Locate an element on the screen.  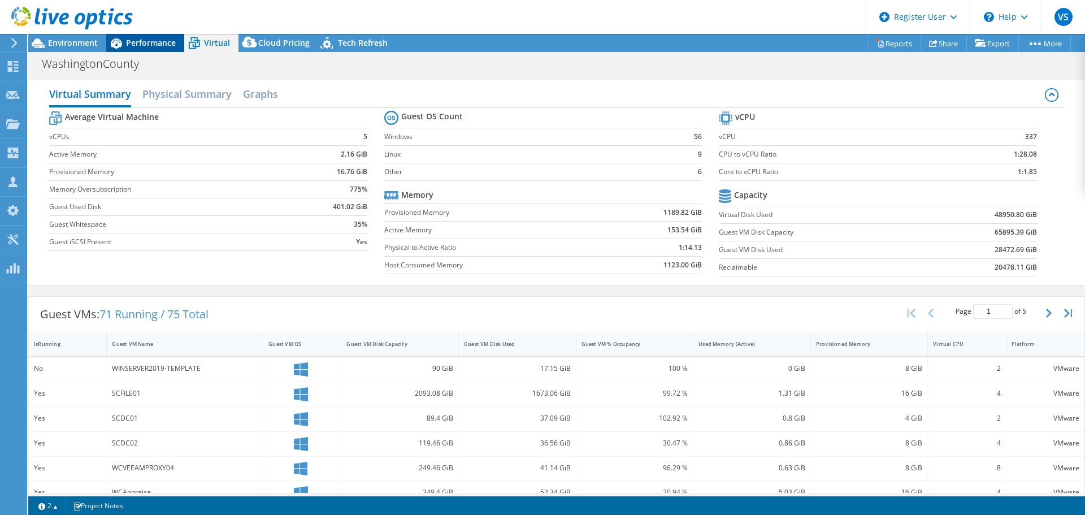
div: 0.63 GiB is located at coordinates (752, 468).